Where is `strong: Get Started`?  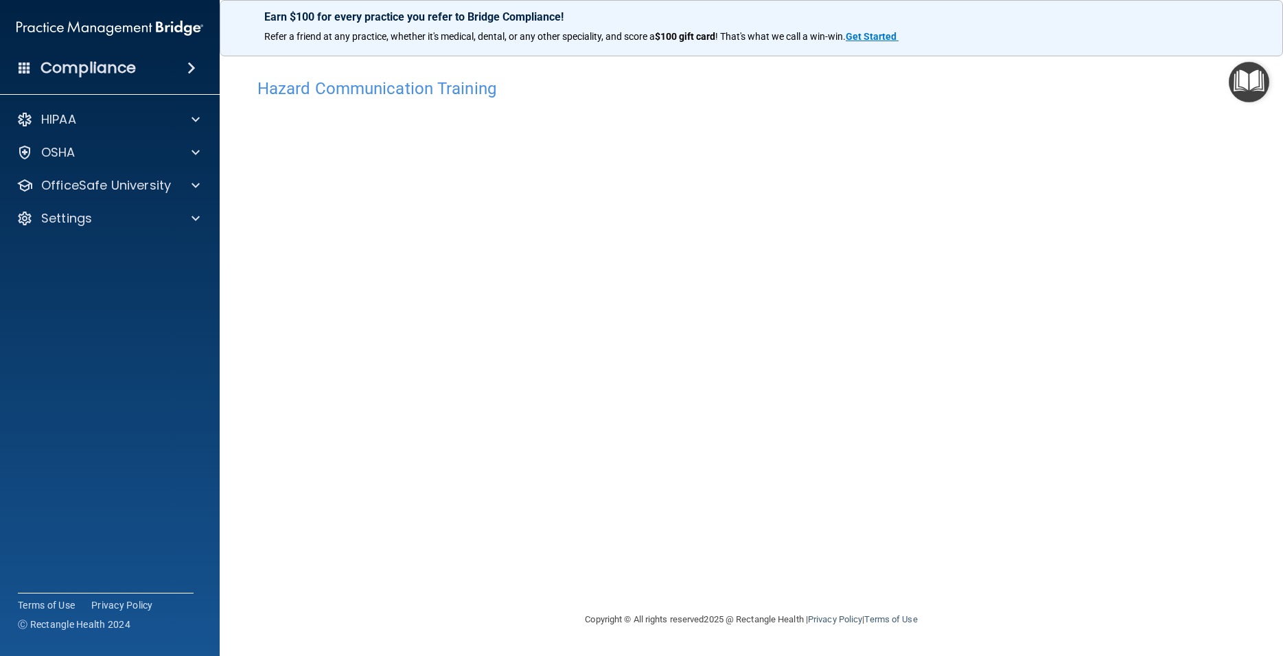
strong: Get Started is located at coordinates (871, 36).